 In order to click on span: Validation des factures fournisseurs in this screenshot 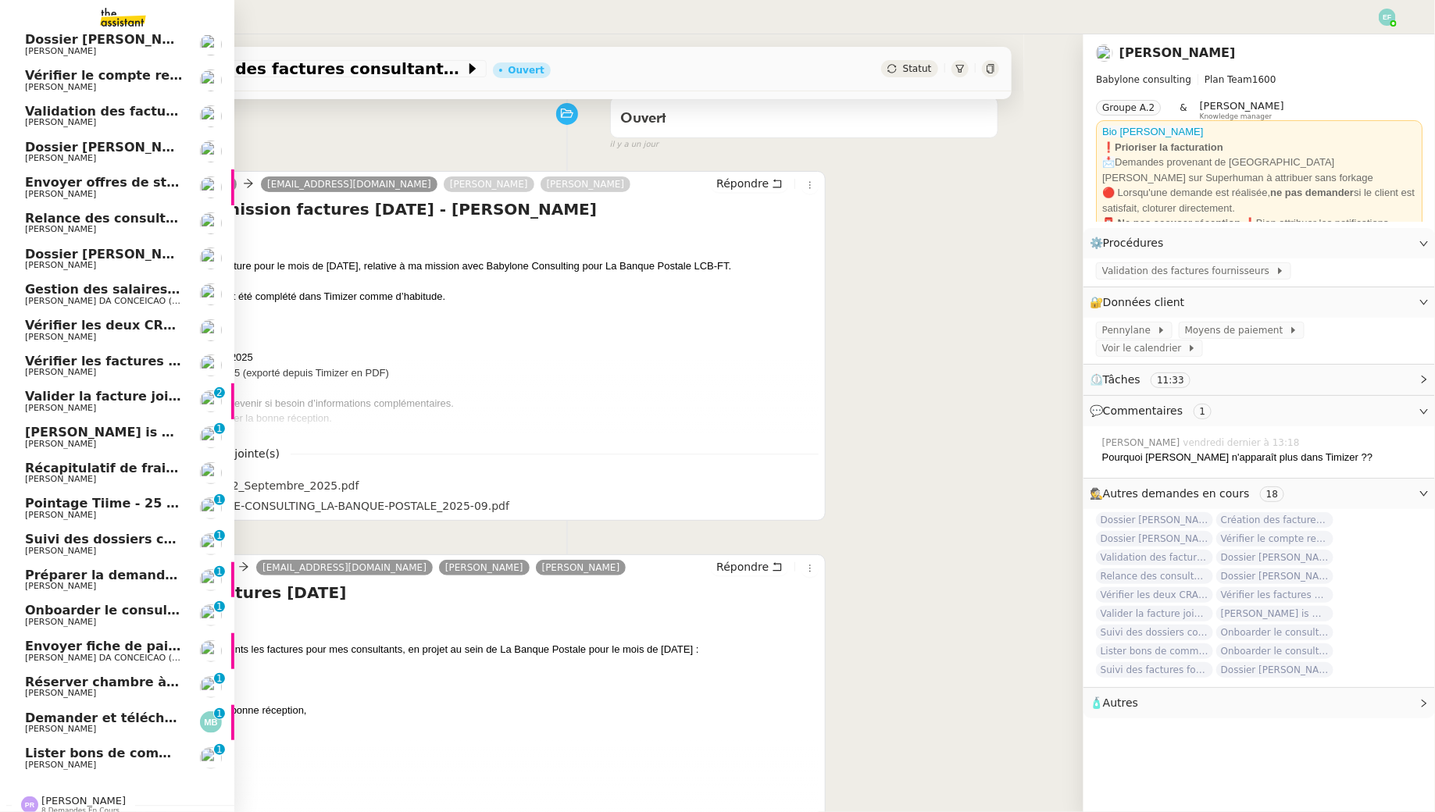, I will do `click(1189, 271)`.